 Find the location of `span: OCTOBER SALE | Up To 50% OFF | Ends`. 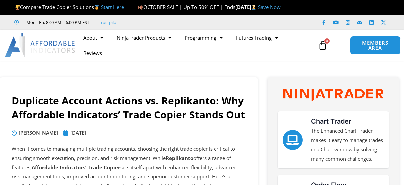

span: OCTOBER SALE | Up To 50% OFF | Ends is located at coordinates (186, 7).